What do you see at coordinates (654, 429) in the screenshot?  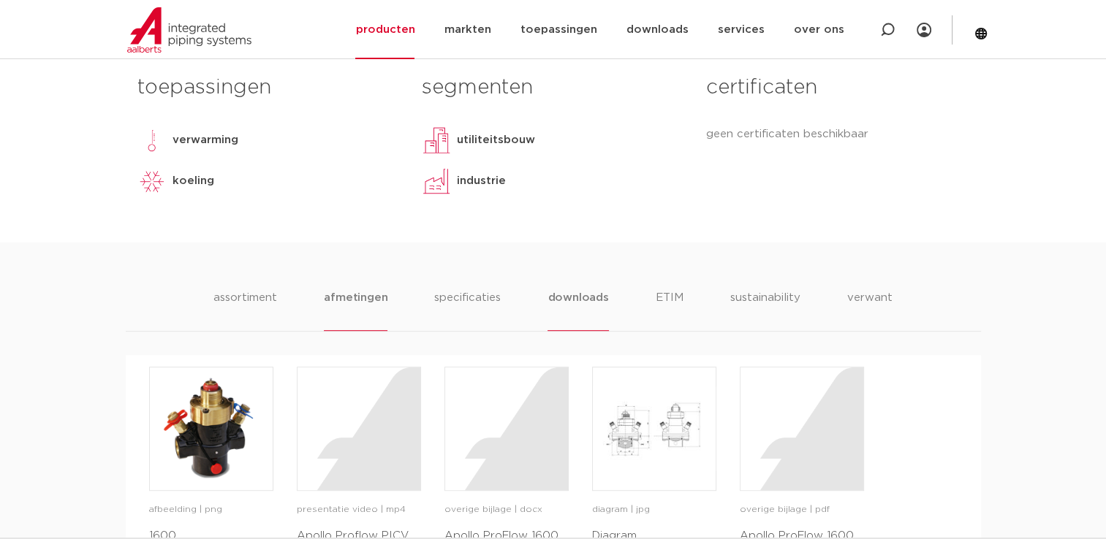 I see `a: image for Diagram` at bounding box center [654, 429].